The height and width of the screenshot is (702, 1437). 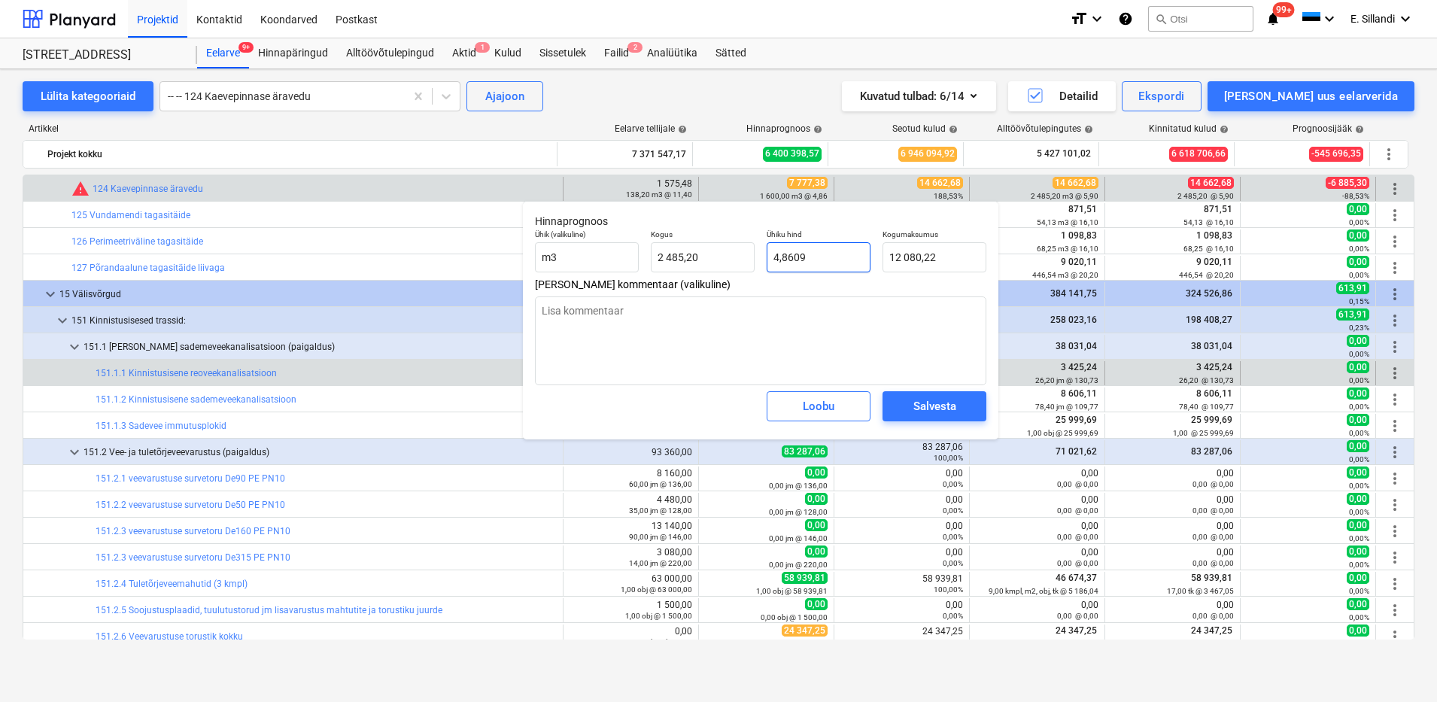 I want to click on small: -88,53%, so click(x=1356, y=196).